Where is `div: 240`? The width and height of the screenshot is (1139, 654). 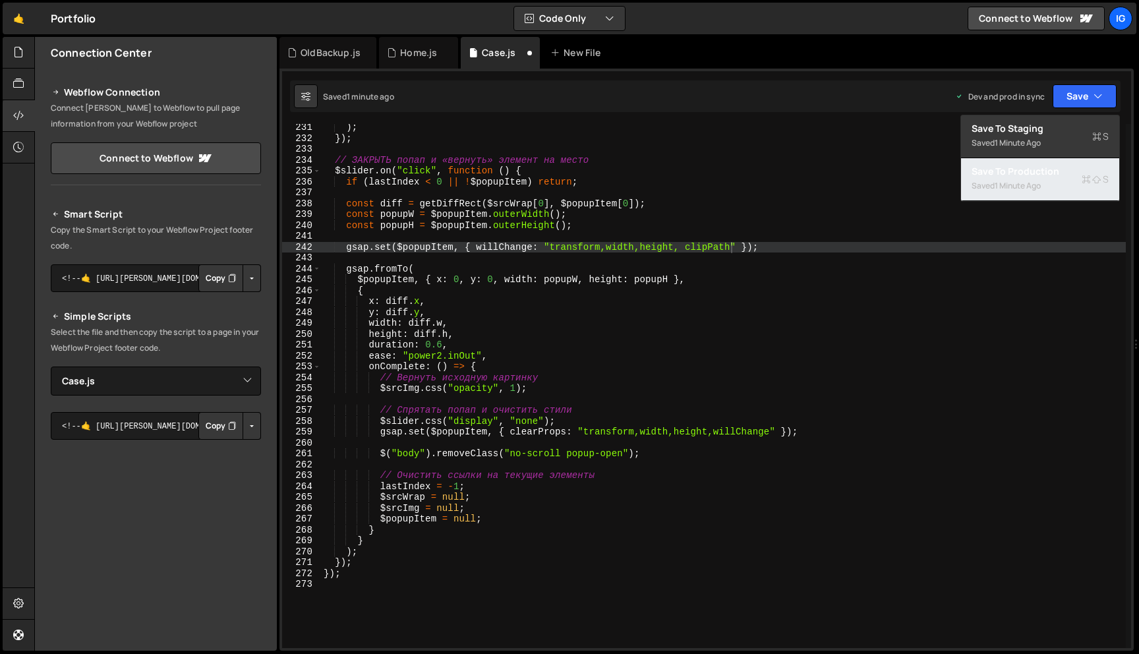 div: 240 is located at coordinates (301, 225).